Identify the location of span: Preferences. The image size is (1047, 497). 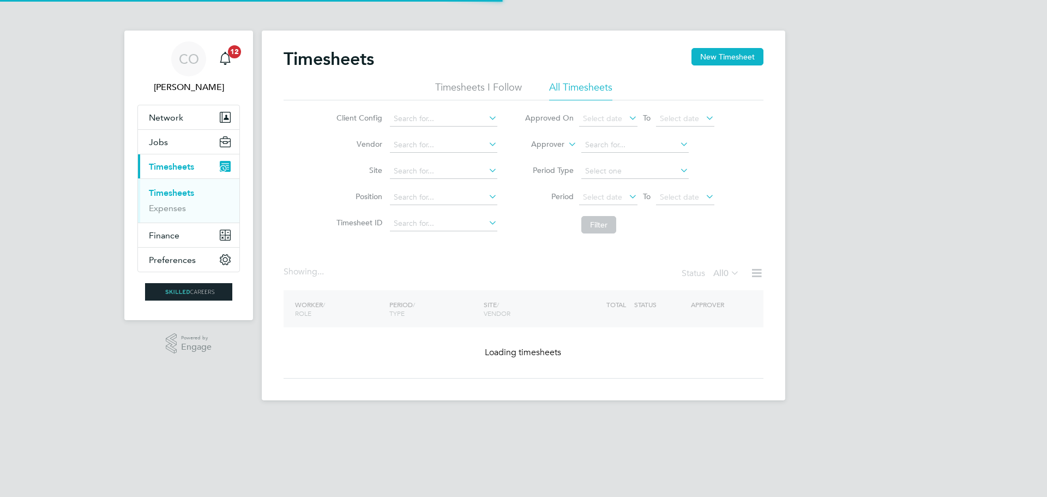
(172, 259).